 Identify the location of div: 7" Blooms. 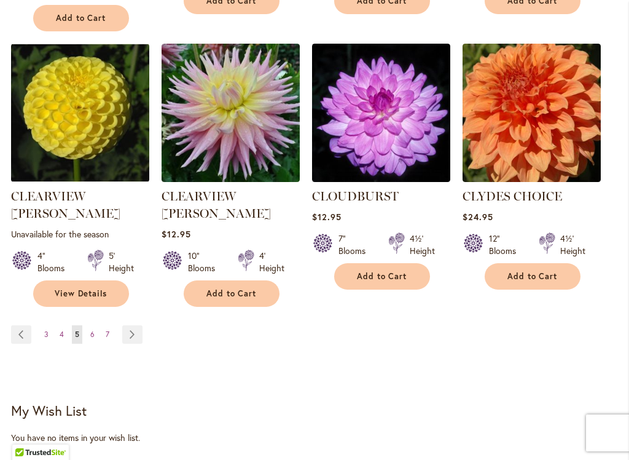
(356, 245).